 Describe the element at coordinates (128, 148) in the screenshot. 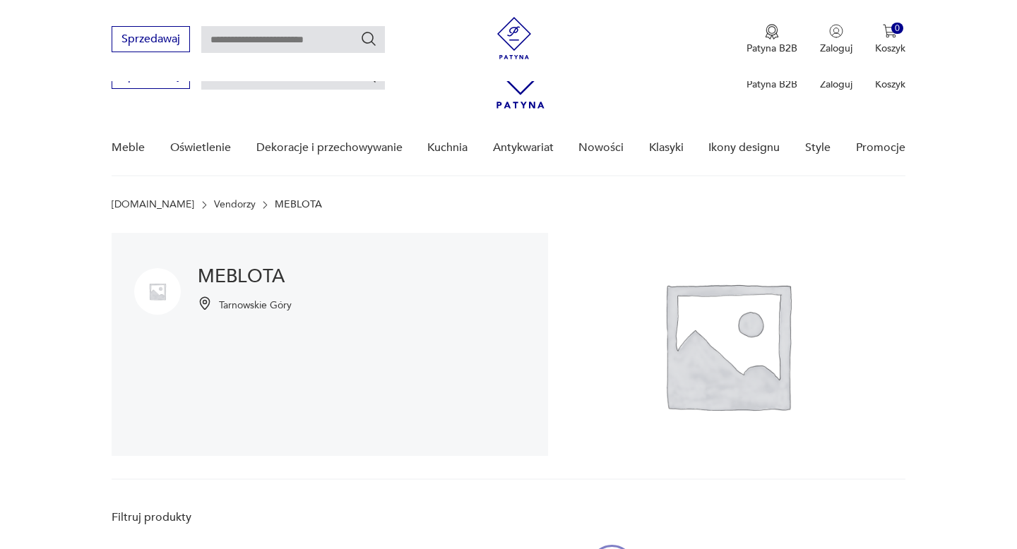

I see `a: Meble` at that location.